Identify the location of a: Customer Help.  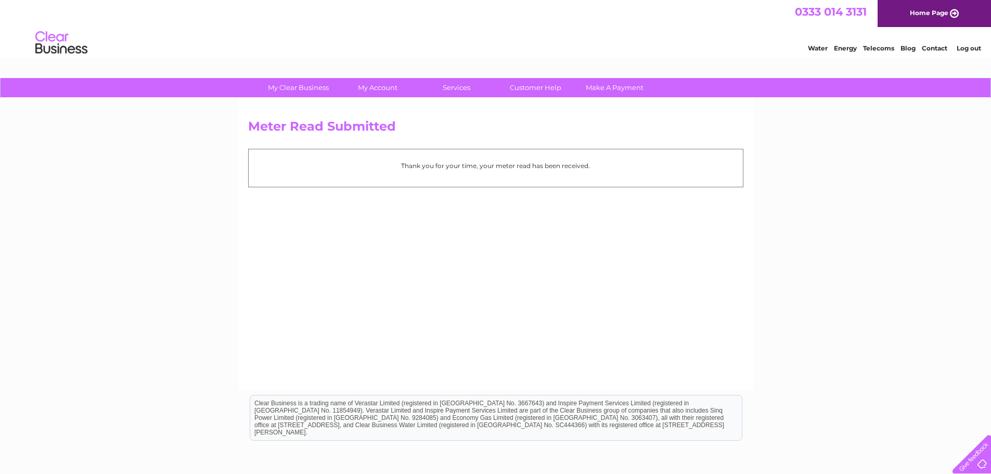
(535, 87).